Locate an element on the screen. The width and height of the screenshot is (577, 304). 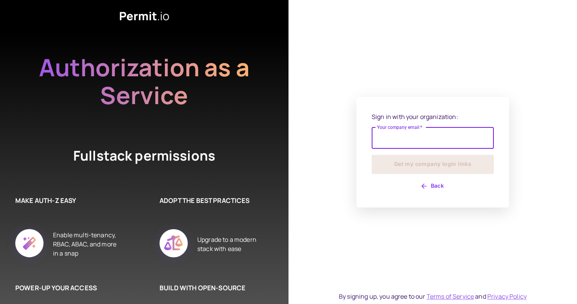
h6: ADOPT THE BEST PRACTICES is located at coordinates (212, 201).